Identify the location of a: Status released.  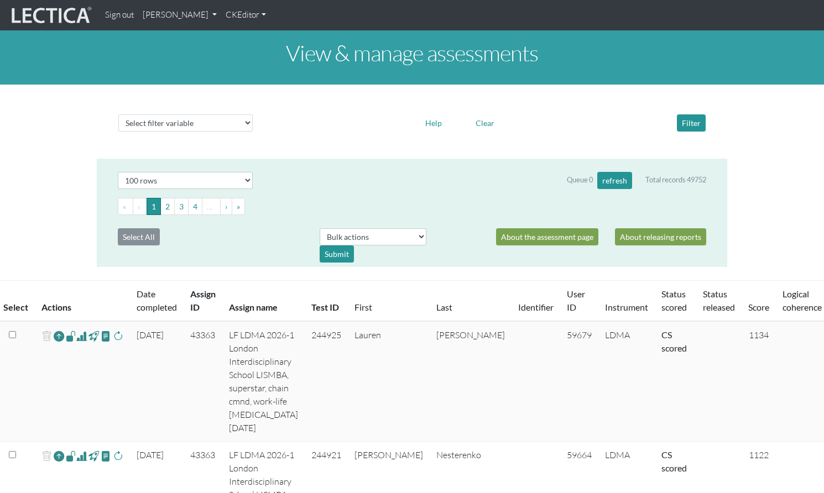
(719, 300).